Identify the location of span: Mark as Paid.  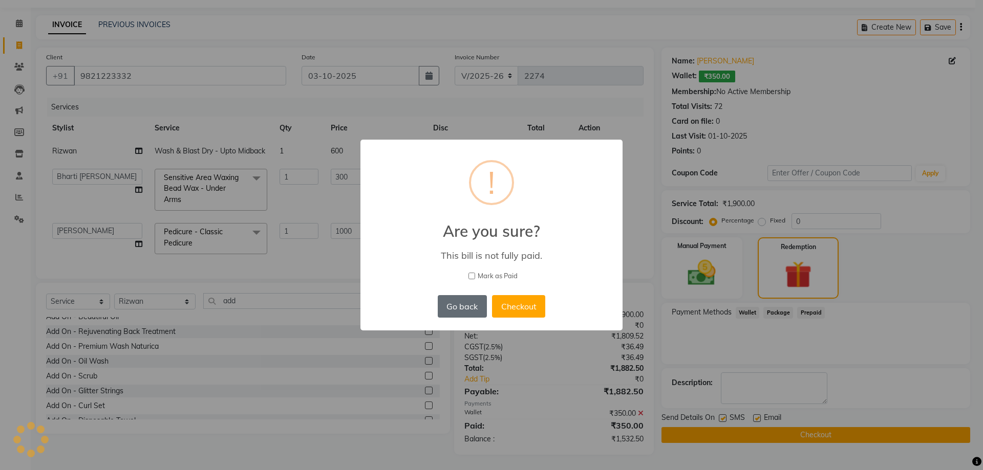
(498, 276).